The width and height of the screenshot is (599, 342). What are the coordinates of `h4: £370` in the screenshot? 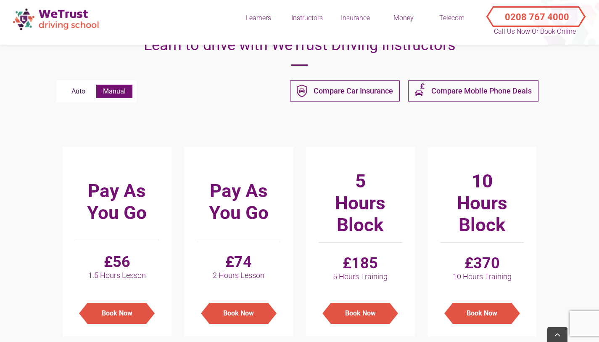 It's located at (482, 267).